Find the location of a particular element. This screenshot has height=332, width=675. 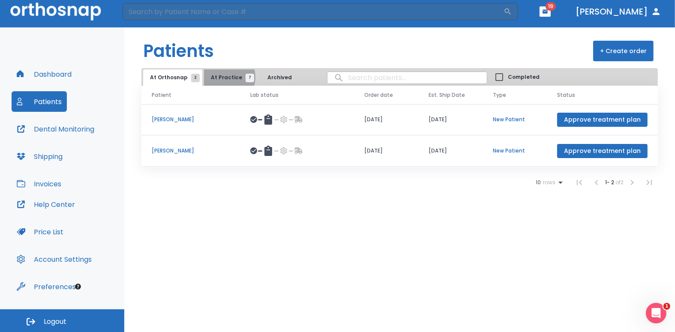

span: 1 is located at coordinates (667, 306).